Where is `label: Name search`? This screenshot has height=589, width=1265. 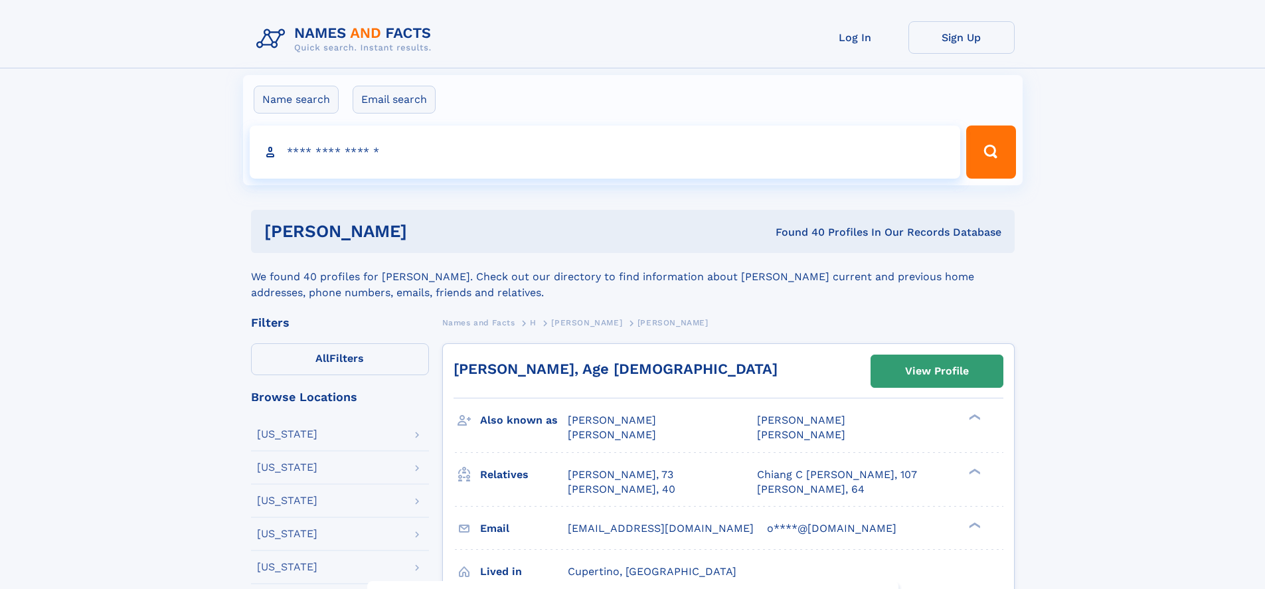 label: Name search is located at coordinates (296, 100).